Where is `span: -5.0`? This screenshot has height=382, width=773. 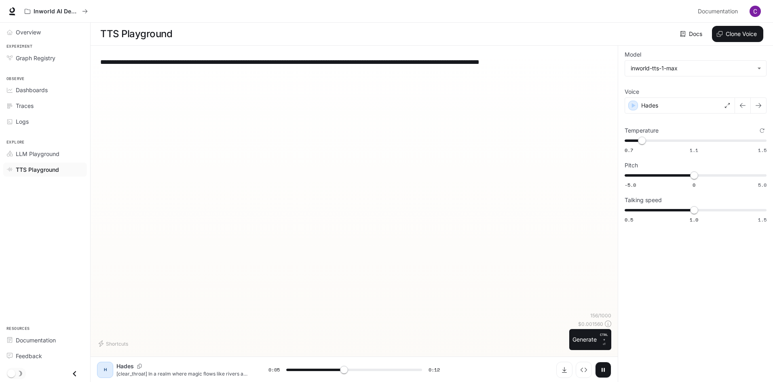 span: -5.0 is located at coordinates (631, 185).